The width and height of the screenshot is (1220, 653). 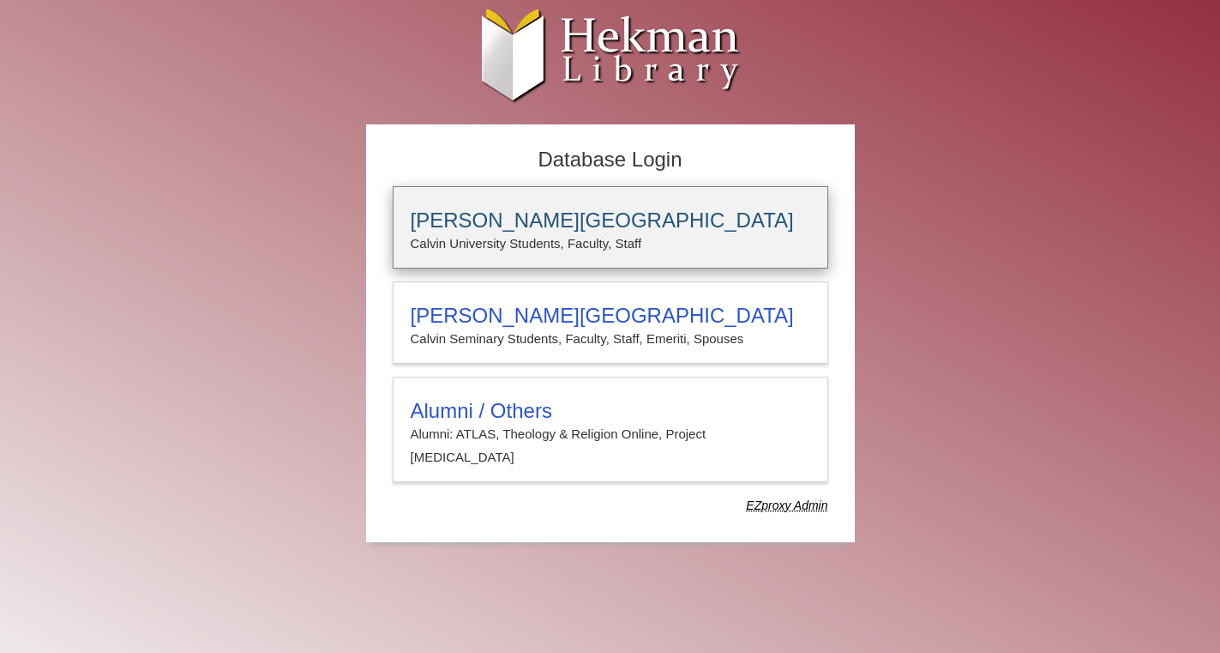 I want to click on h2: Database Login, so click(x=611, y=160).